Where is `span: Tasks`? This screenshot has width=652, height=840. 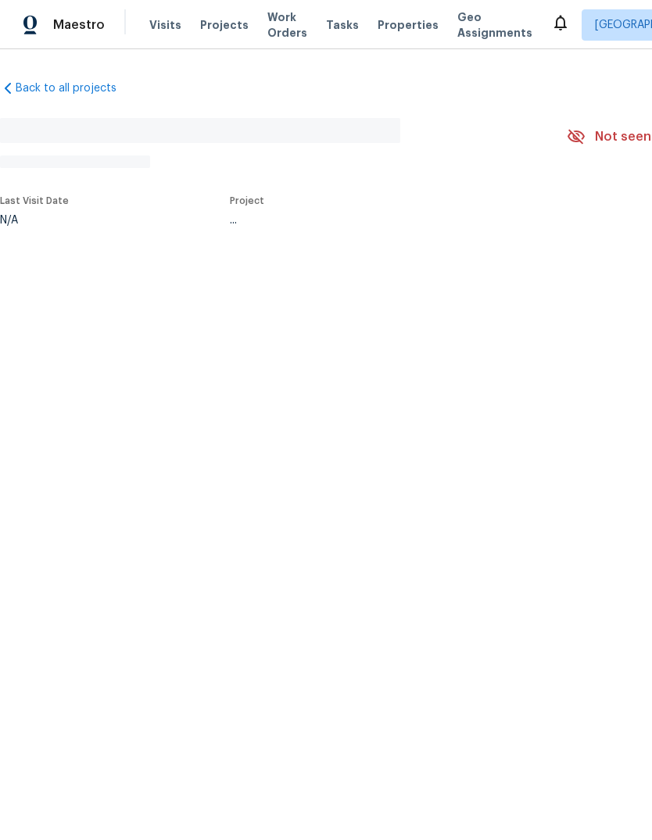 span: Tasks is located at coordinates (342, 25).